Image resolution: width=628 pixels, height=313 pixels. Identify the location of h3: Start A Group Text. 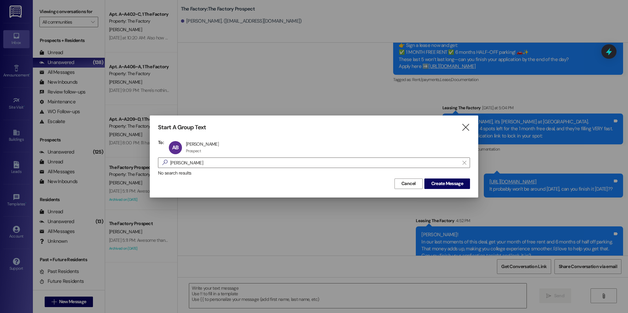
(182, 127).